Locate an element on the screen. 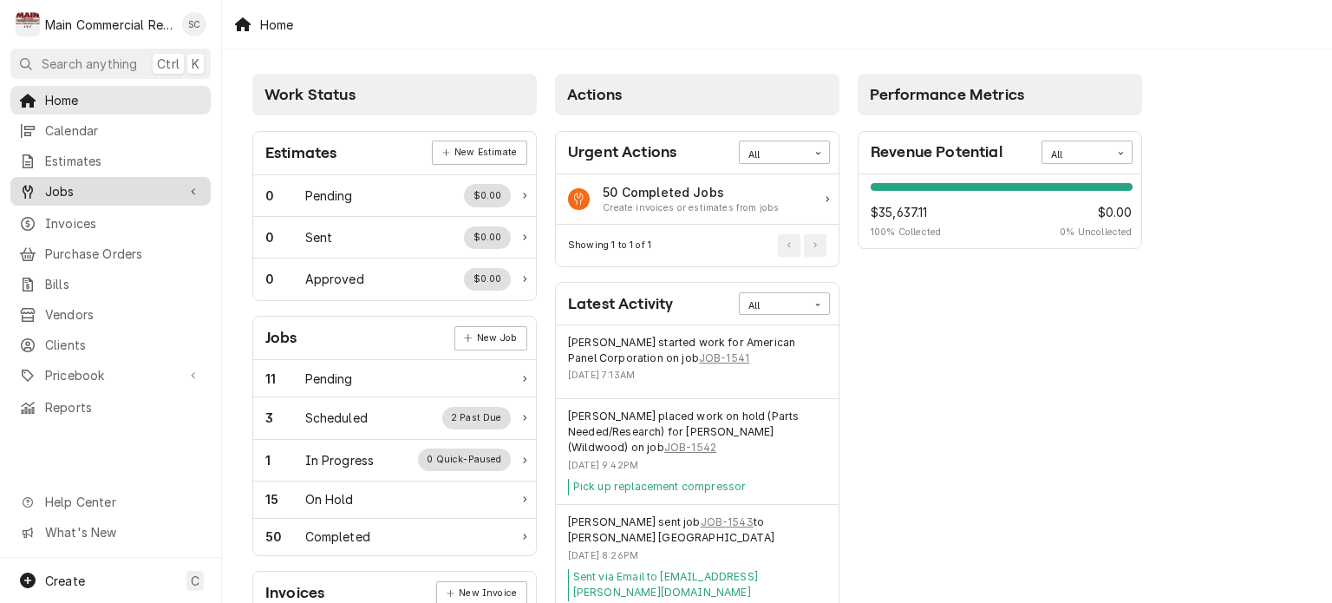 The width and height of the screenshot is (1332, 603). span: Clients is located at coordinates (123, 344).